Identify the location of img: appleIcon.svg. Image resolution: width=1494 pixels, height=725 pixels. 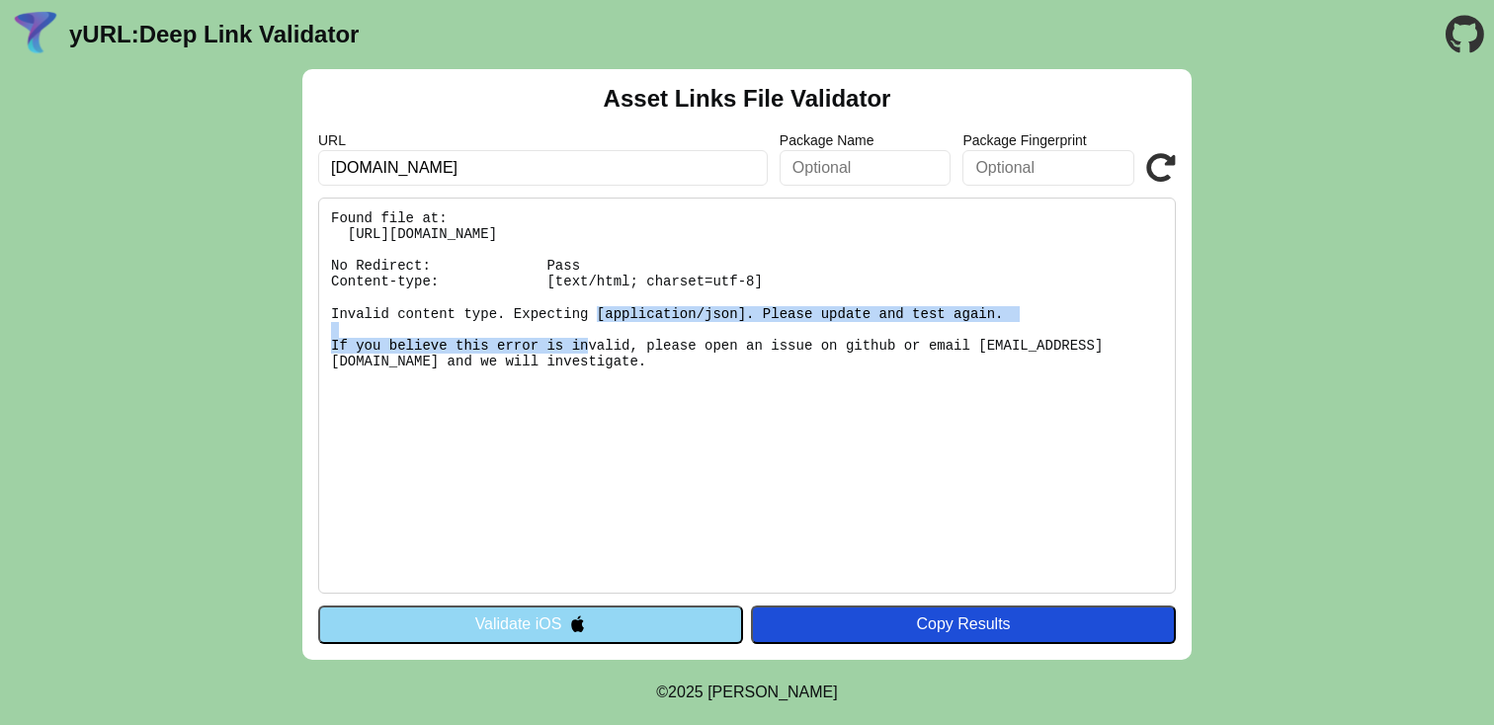
(577, 623).